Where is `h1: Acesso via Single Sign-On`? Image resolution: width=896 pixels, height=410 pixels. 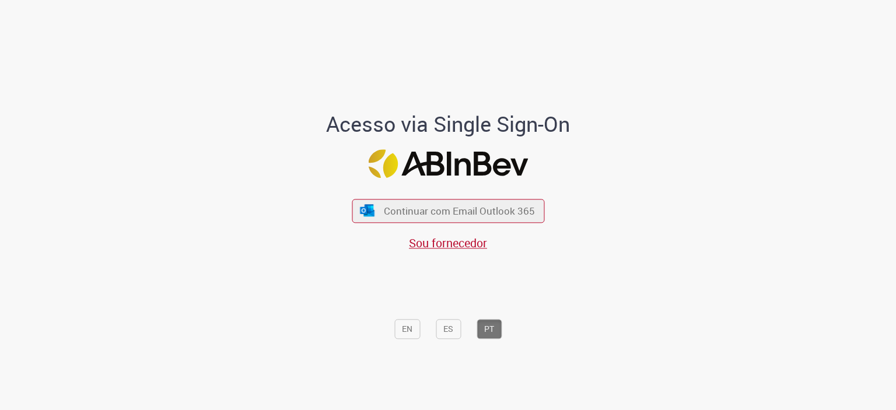
h1: Acesso via Single Sign-On is located at coordinates (448, 124).